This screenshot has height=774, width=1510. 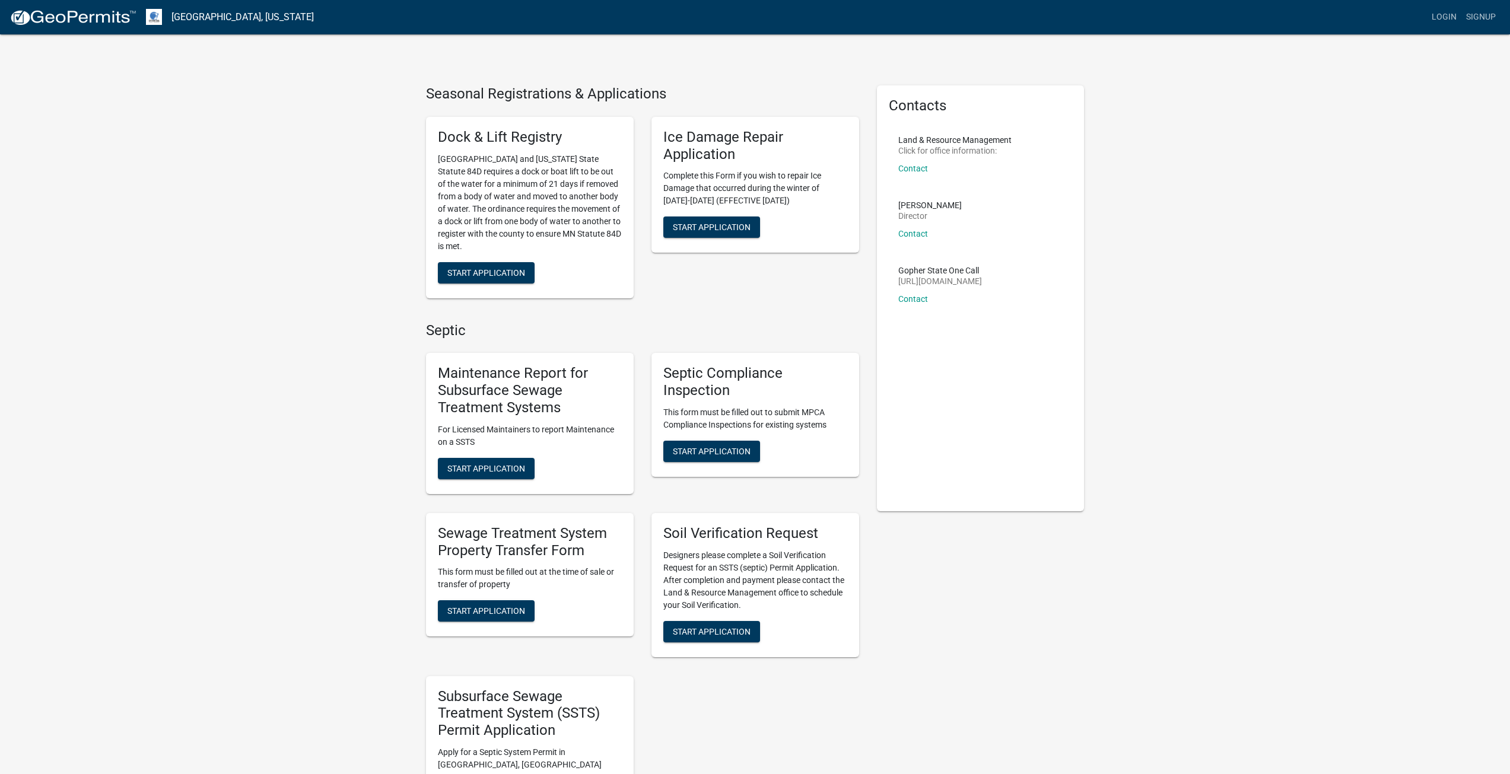 I want to click on p: Gopher State One Call, so click(x=940, y=270).